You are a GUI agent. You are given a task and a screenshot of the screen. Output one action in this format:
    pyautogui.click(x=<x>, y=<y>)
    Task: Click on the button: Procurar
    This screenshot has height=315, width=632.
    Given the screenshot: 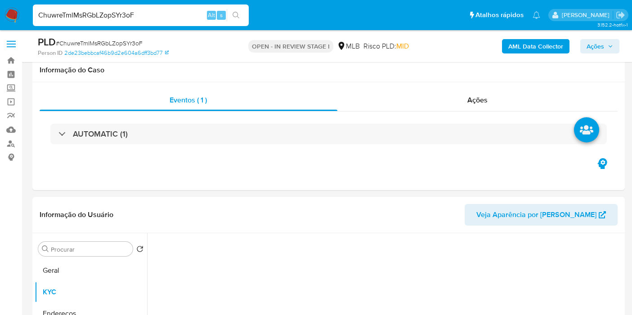 What is the action you would take?
    pyautogui.click(x=45, y=249)
    